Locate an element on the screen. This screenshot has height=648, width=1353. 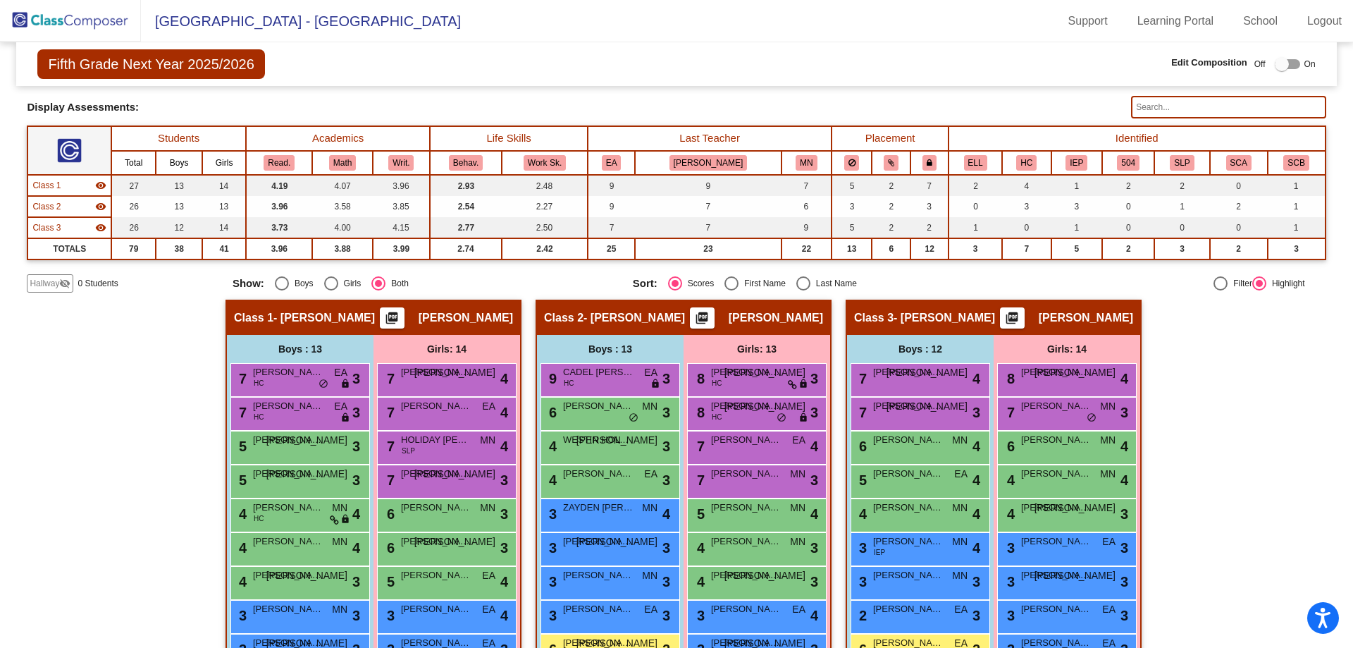
th: Individualized Education Plan is located at coordinates (1077, 163).